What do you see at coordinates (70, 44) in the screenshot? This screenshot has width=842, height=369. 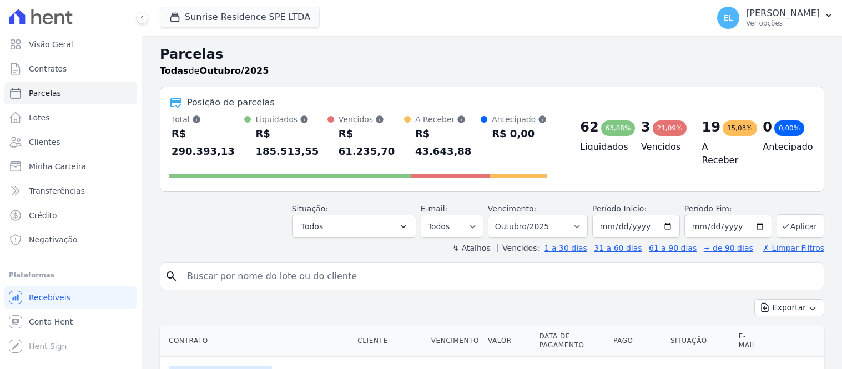 I see `a: Visão Geral` at bounding box center [70, 44].